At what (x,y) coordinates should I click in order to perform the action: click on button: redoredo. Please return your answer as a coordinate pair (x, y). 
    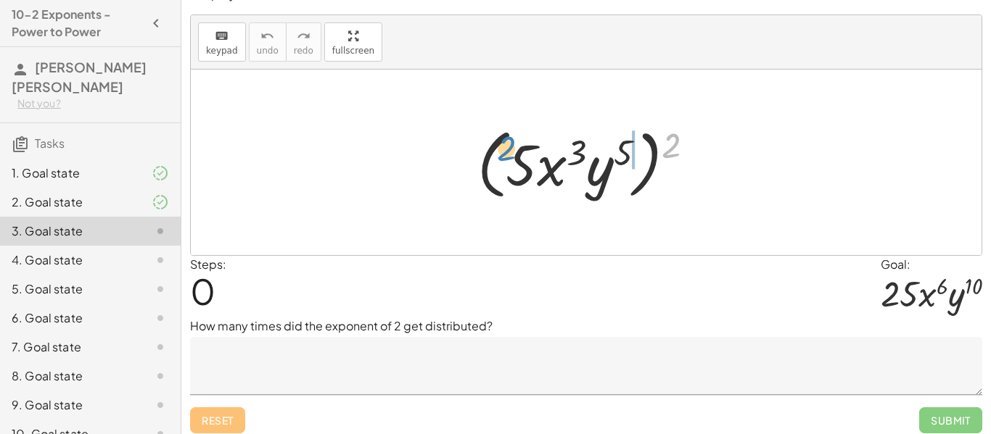
    Looking at the image, I should click on (303, 42).